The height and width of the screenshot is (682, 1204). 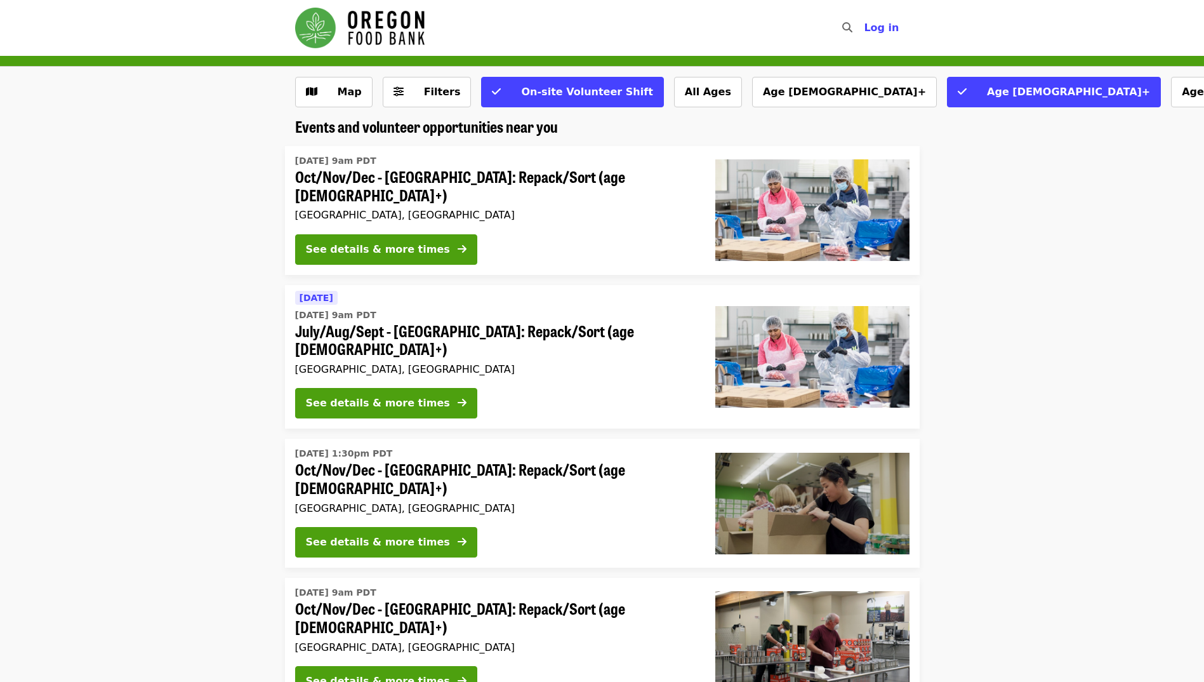 What do you see at coordinates (426, 126) in the screenshot?
I see `span: Events and volunteer opportunities near you` at bounding box center [426, 126].